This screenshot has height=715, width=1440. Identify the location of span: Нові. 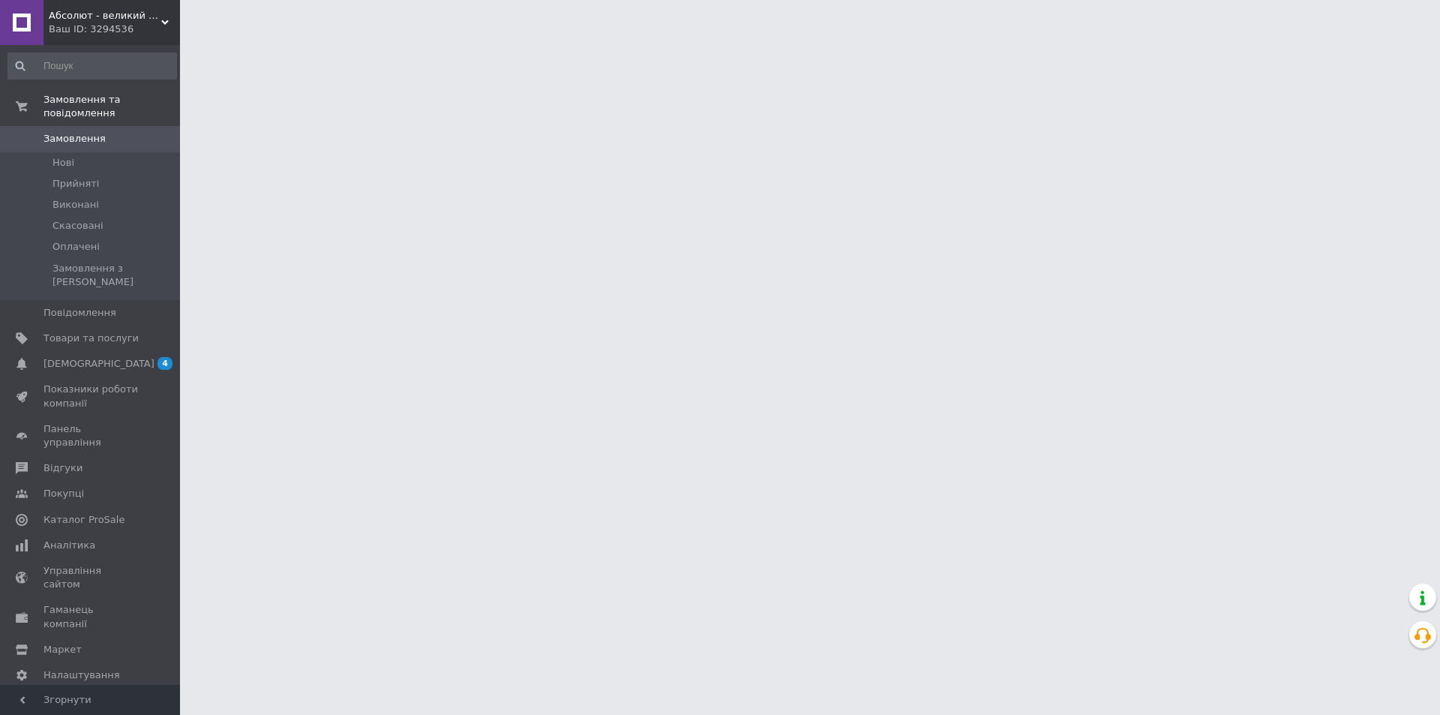
(63, 163).